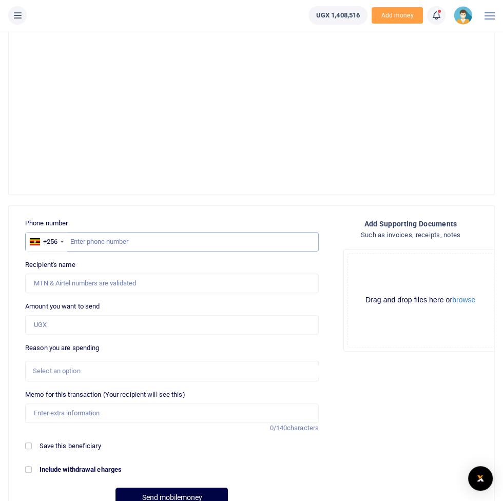 Image resolution: width=503 pixels, height=501 pixels. I want to click on a: Add money, so click(398, 14).